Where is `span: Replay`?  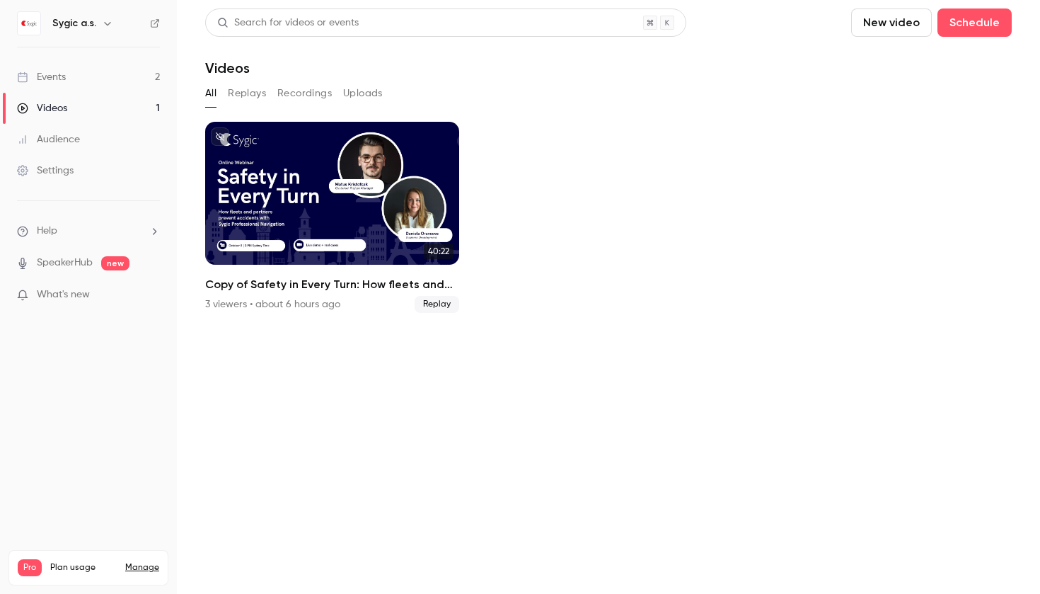
span: Replay is located at coordinates (437, 304).